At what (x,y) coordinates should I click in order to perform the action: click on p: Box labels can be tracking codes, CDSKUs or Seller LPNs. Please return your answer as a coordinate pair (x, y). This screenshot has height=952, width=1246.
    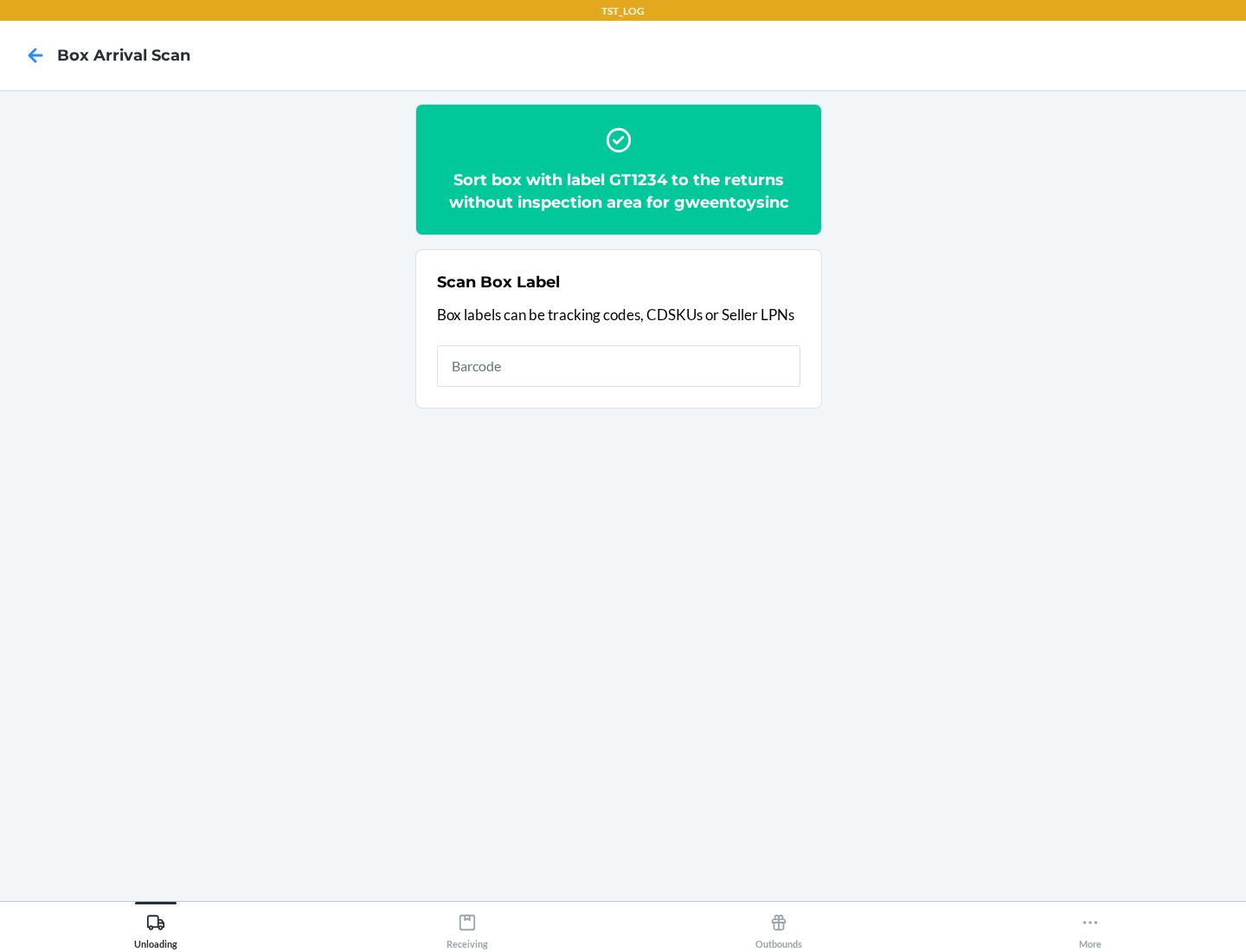
    Looking at the image, I should click on (619, 315).